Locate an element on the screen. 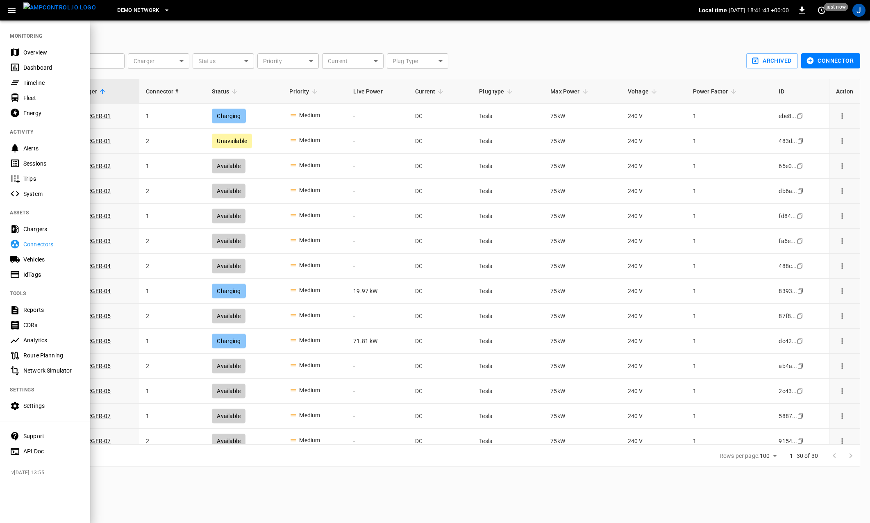 The height and width of the screenshot is (523, 870). div: Energy is located at coordinates (52, 113).